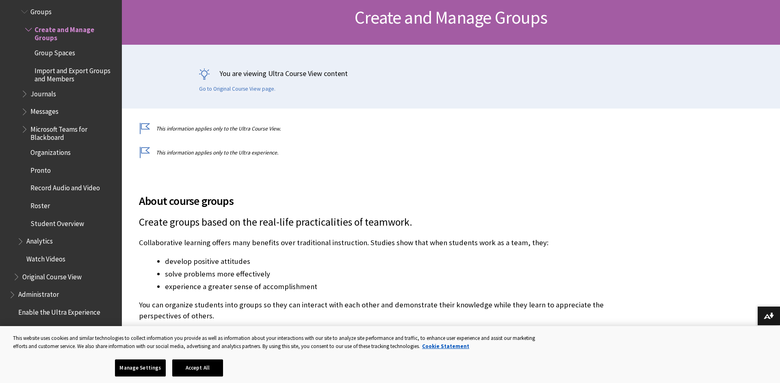  Describe the element at coordinates (59, 310) in the screenshot. I see `span: Enable the Ultra Experience` at that location.